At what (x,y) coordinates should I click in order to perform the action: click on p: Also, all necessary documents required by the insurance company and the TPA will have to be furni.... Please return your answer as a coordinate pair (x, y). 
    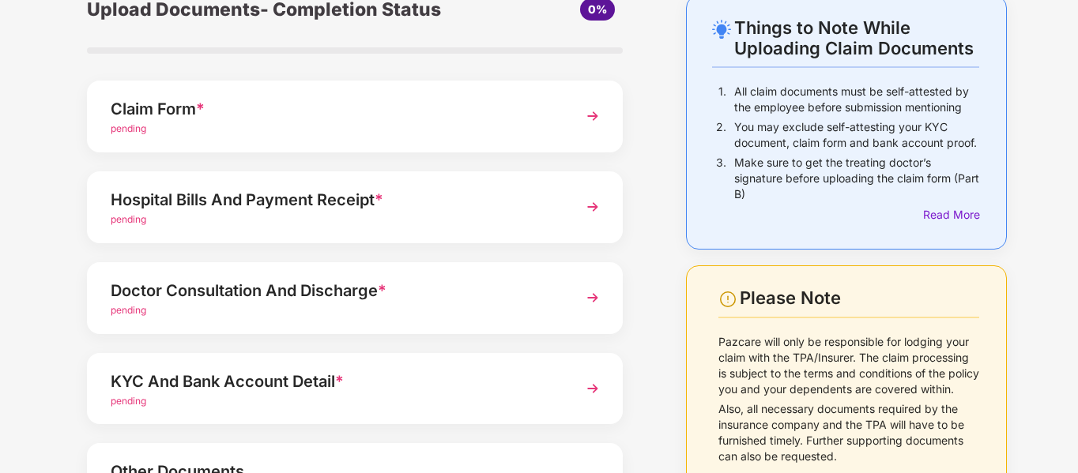
    Looking at the image, I should click on (849, 433).